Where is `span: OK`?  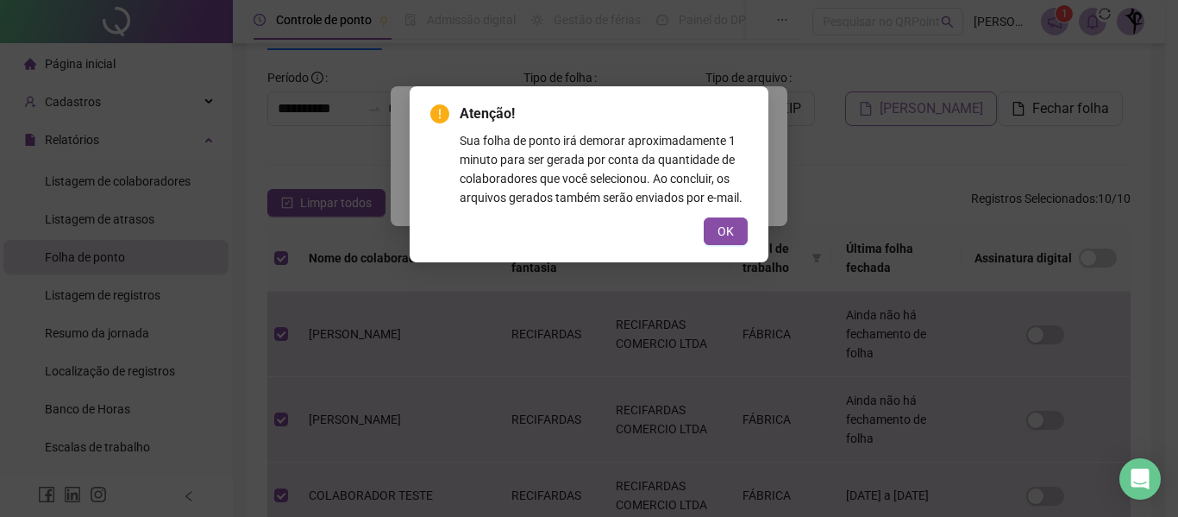 span: OK is located at coordinates (725, 231).